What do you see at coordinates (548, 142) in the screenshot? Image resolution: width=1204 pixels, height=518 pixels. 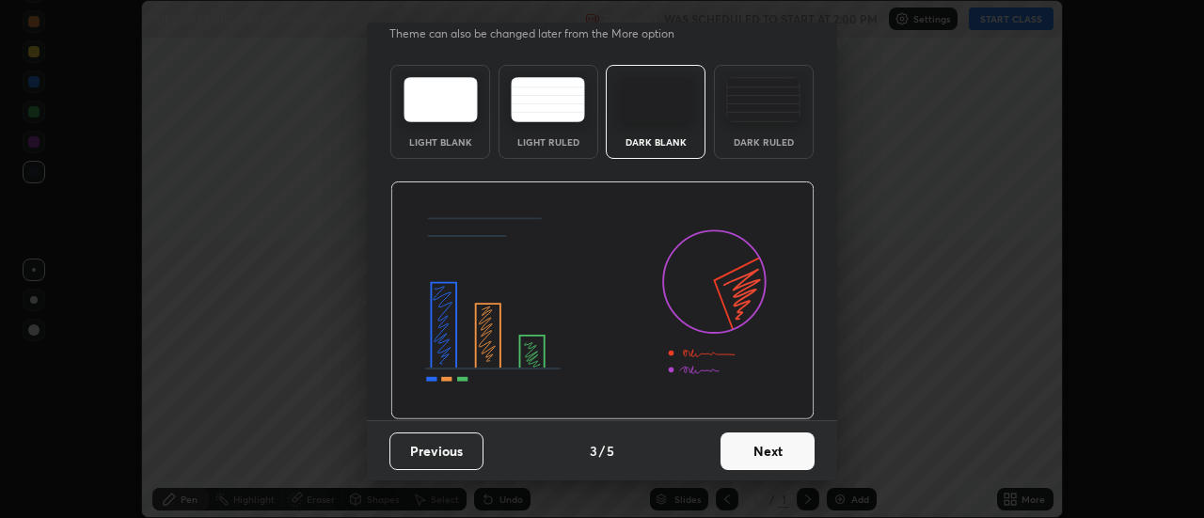 I see `div: Light Ruled` at bounding box center [548, 142].